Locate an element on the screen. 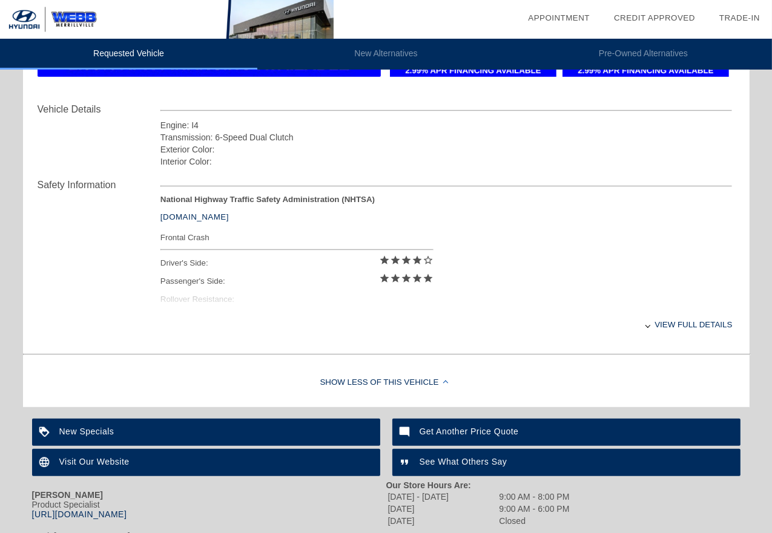 This screenshot has width=772, height=533. i: star_border is located at coordinates (428, 260).